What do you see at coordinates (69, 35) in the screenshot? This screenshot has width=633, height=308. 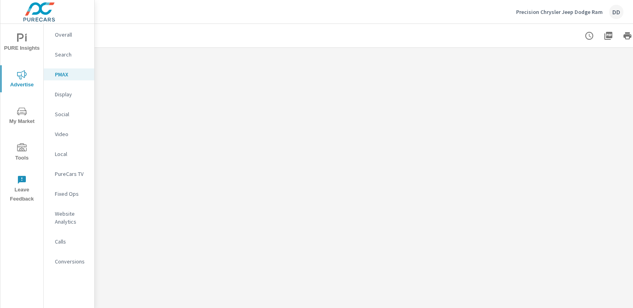 I see `div: Overall` at bounding box center [69, 35].